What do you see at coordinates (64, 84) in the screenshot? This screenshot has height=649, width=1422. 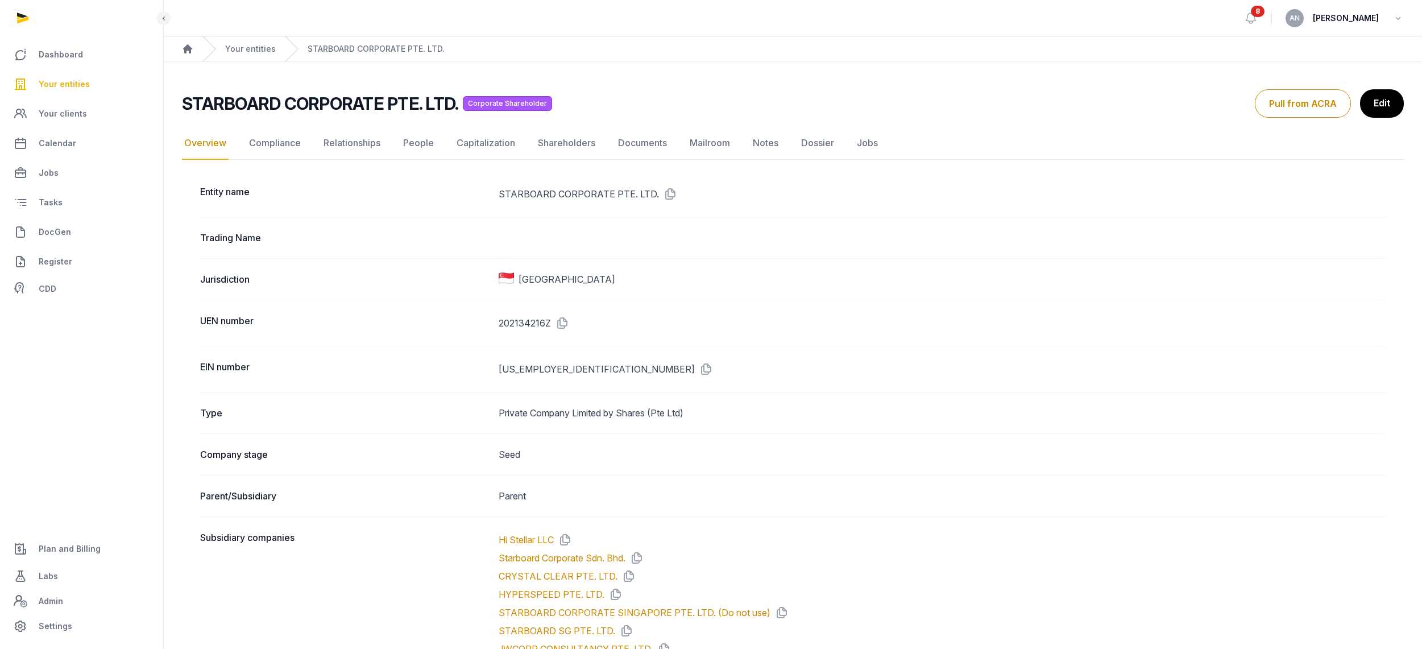 I see `span: Your entities` at bounding box center [64, 84].